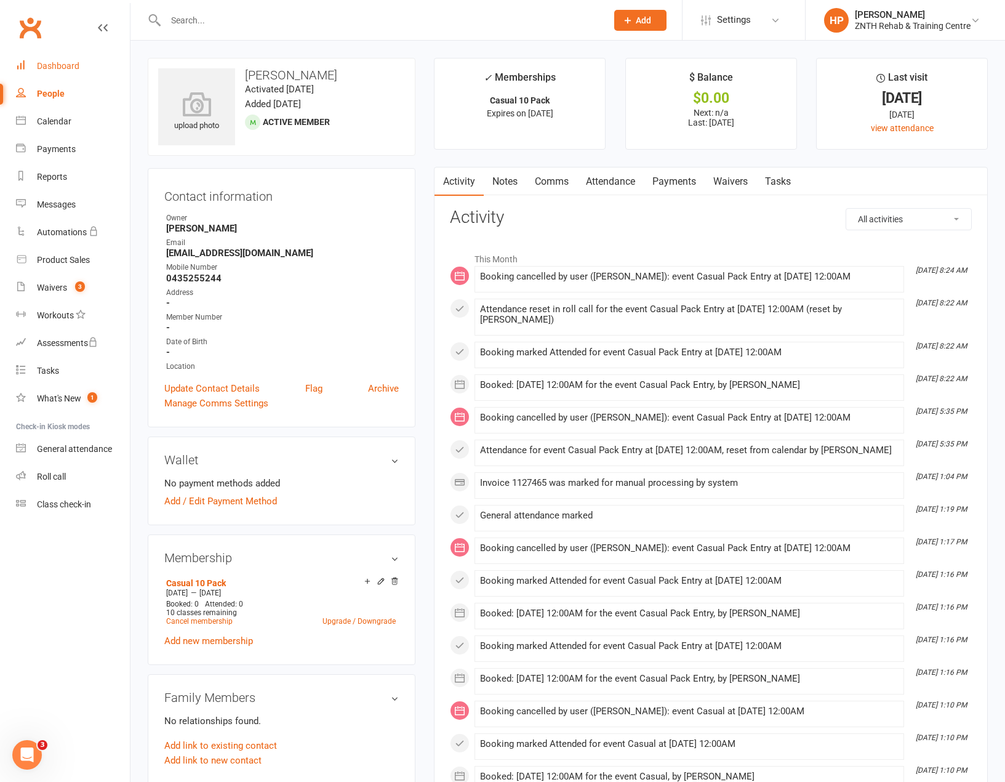 This screenshot has width=1005, height=782. I want to click on a: Workouts, so click(73, 315).